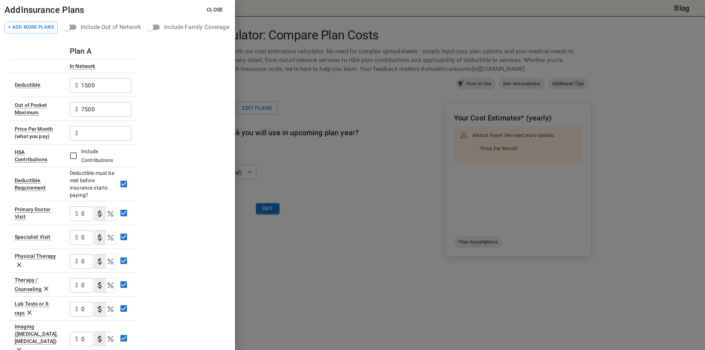 The height and width of the screenshot is (350, 705). Describe the element at coordinates (31, 109) in the screenshot. I see `div: Sometimes called 'Out of Pocket Limit' or 'Annual Limit'. This is the maximum amount of money tha...` at that location.